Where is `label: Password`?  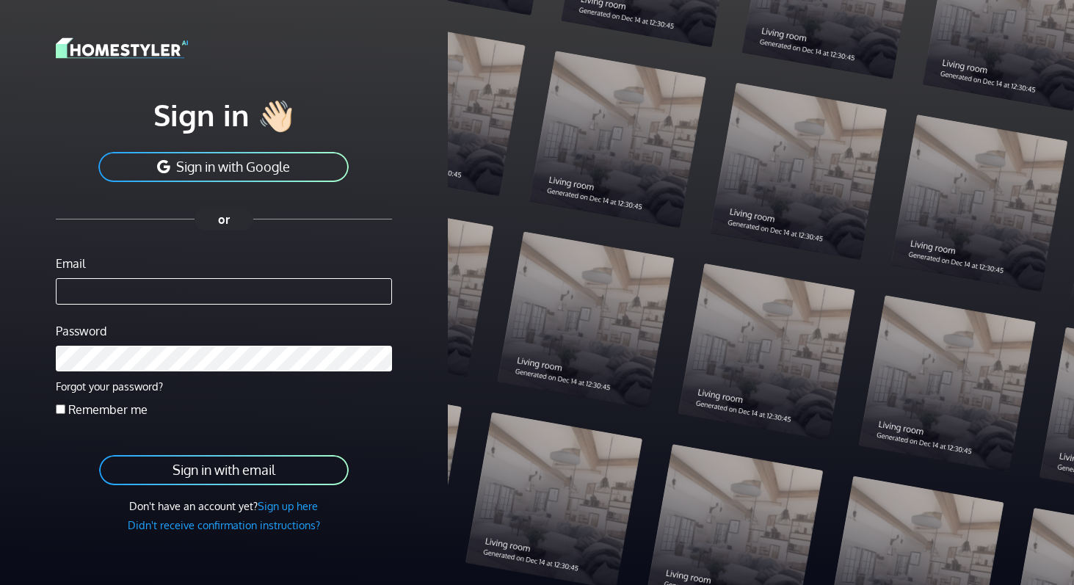
label: Password is located at coordinates (81, 331).